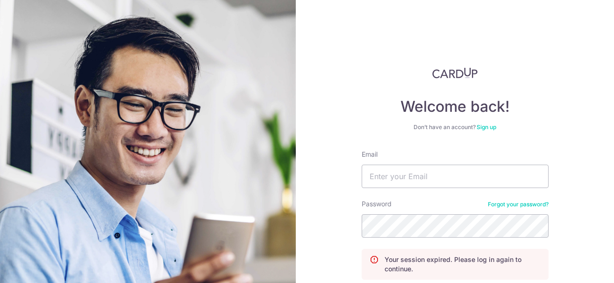 The image size is (614, 283). I want to click on label: Email, so click(370, 154).